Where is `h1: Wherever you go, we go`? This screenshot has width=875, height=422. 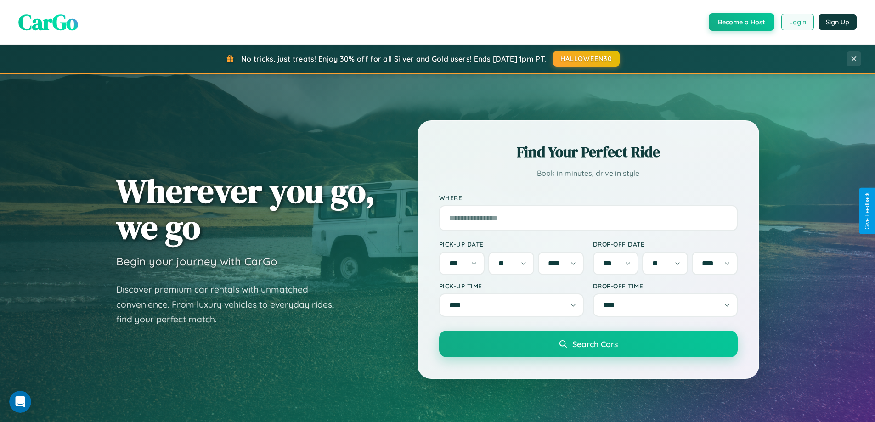
h1: Wherever you go, we go is located at coordinates (246, 209).